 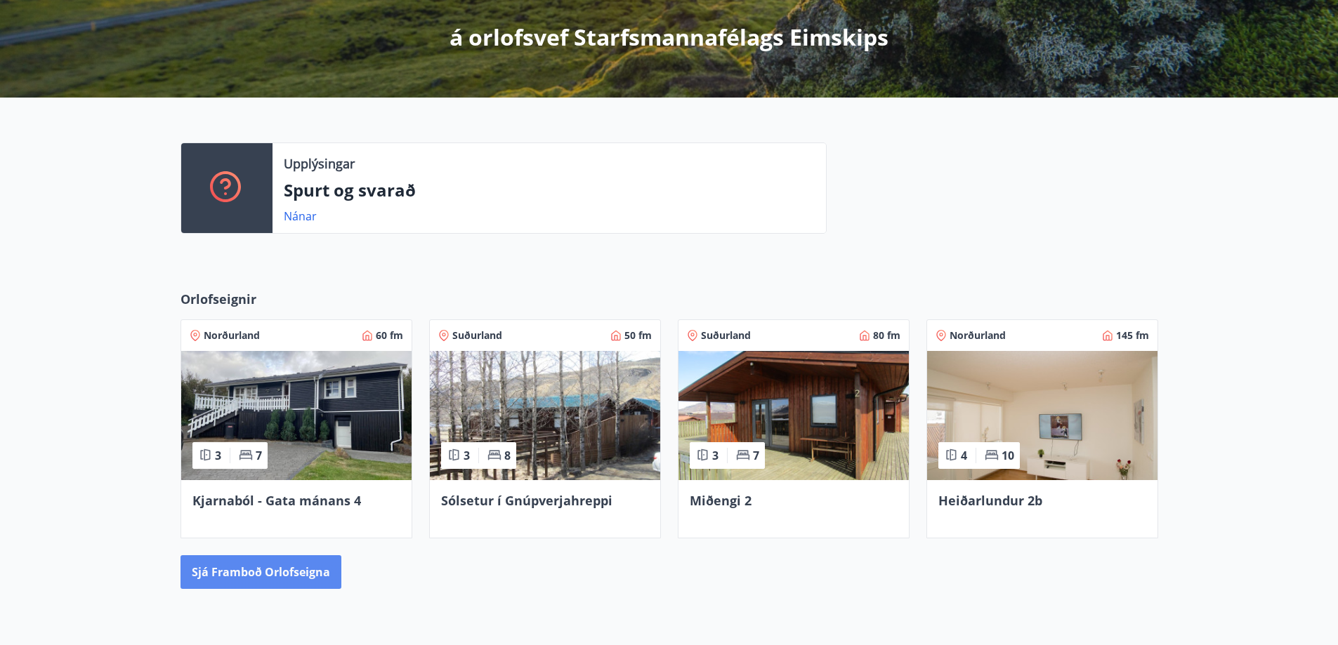 I want to click on span: 80 fm, so click(x=886, y=336).